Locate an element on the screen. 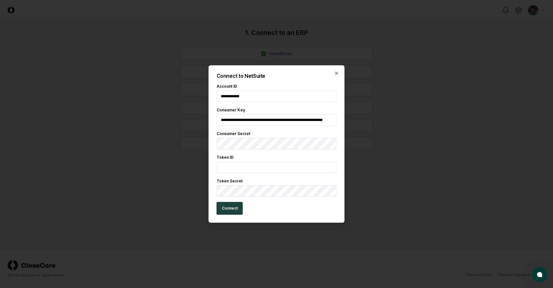 The image size is (553, 288). div: Token ID is located at coordinates (276, 157).